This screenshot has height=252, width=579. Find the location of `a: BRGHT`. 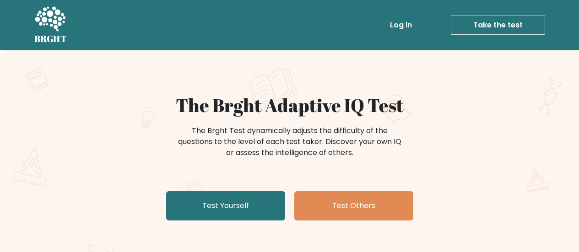

a: BRGHT is located at coordinates (51, 25).